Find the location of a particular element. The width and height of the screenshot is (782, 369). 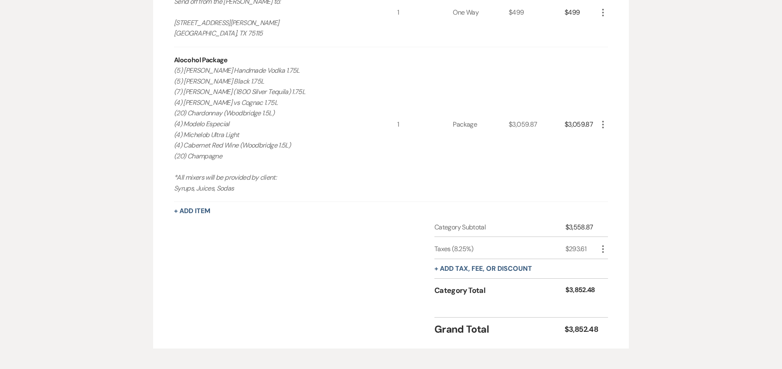

div: 1 is located at coordinates (425, 124).